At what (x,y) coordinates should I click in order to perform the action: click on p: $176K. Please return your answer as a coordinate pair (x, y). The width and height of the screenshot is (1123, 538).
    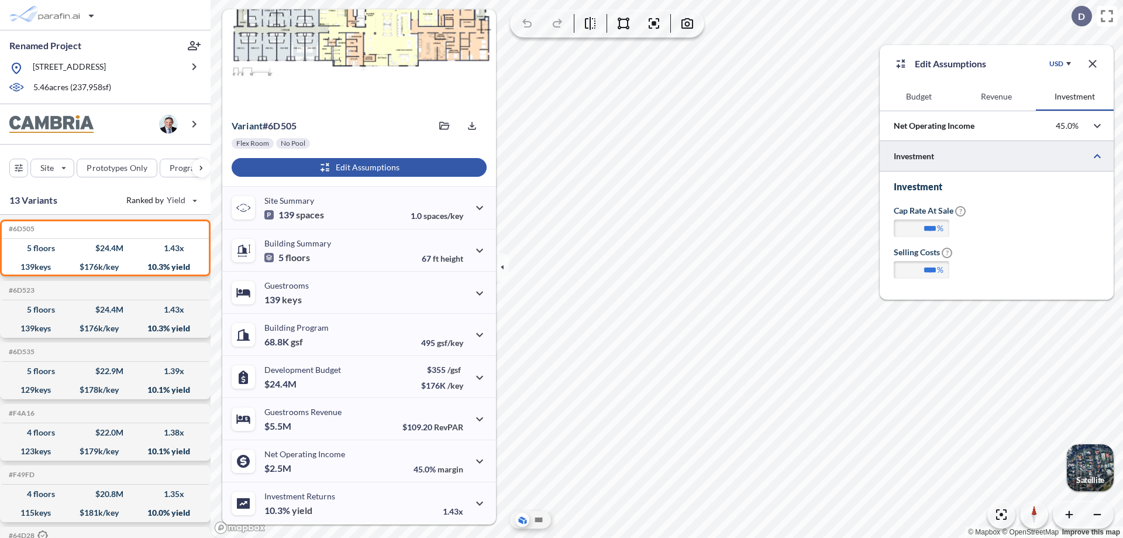
    Looking at the image, I should click on (442, 385).